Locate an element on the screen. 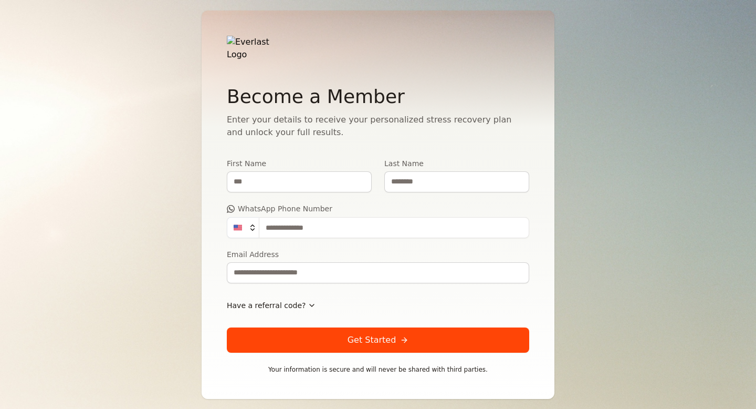 This screenshot has height=409, width=756. label: WhatsApp Phone Number is located at coordinates (378, 208).